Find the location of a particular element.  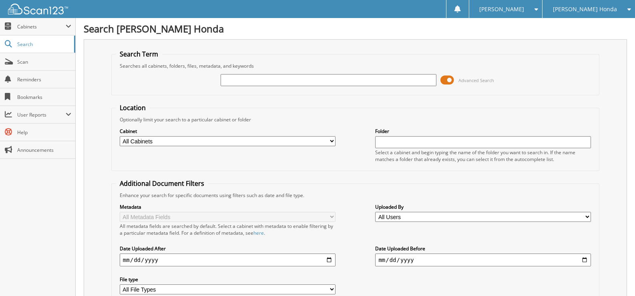

img: scan123-logo-white.svg is located at coordinates (38, 9).